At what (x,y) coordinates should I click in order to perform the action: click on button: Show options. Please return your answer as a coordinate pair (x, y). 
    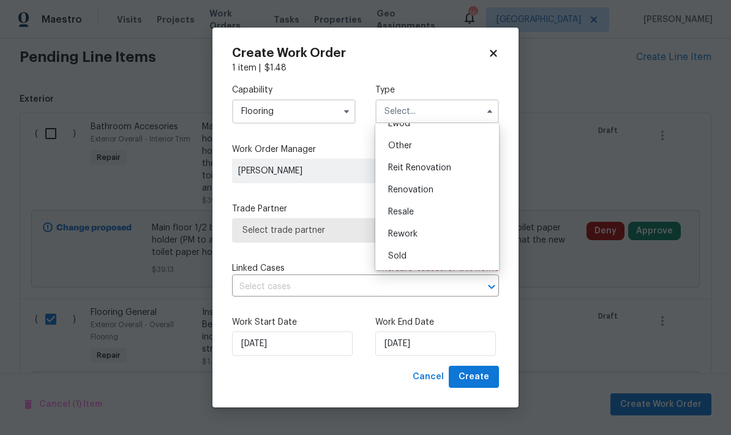
    Looking at the image, I should click on (347, 111).